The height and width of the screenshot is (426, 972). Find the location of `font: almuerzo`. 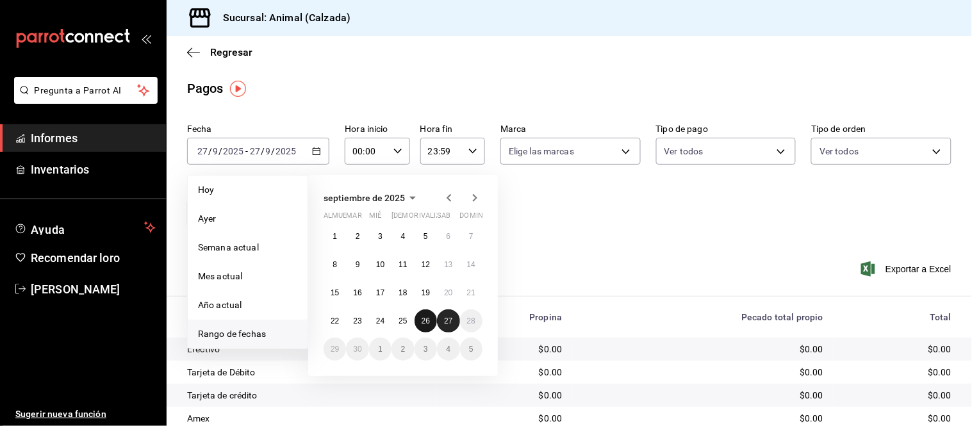

font: almuerzo is located at coordinates (342, 215).